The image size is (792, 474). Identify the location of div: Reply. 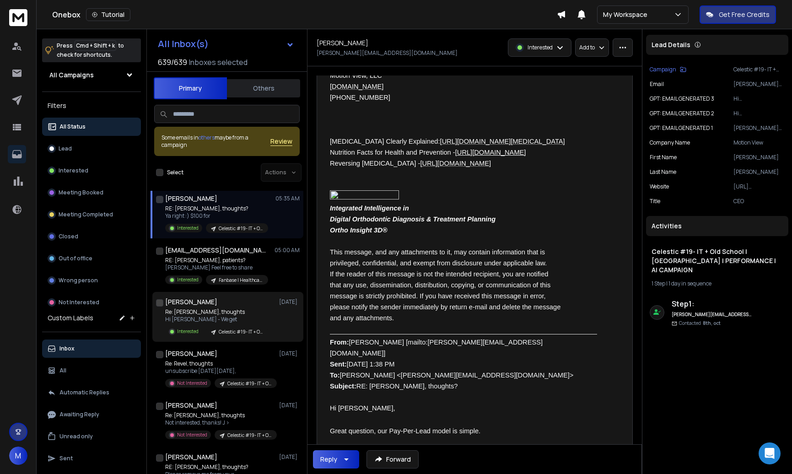
(328, 459).